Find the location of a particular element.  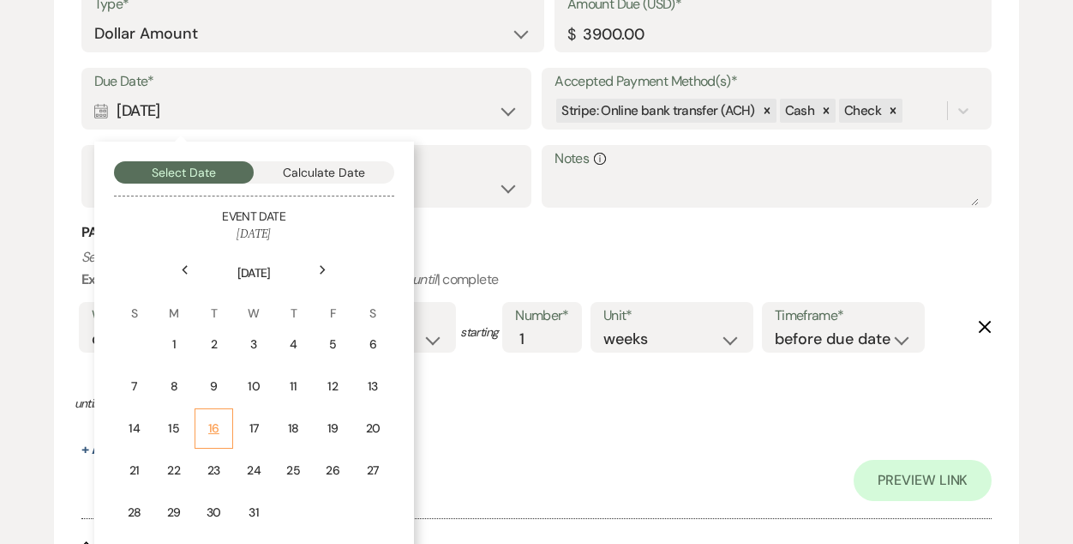

th: W is located at coordinates (254, 303).